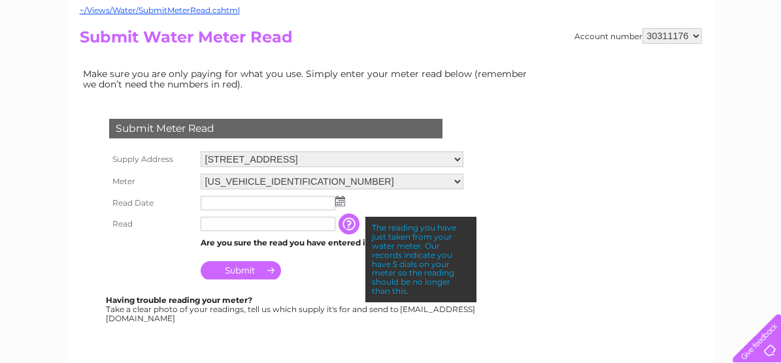  What do you see at coordinates (152, 159) in the screenshot?
I see `th: Supply Address` at bounding box center [152, 159].